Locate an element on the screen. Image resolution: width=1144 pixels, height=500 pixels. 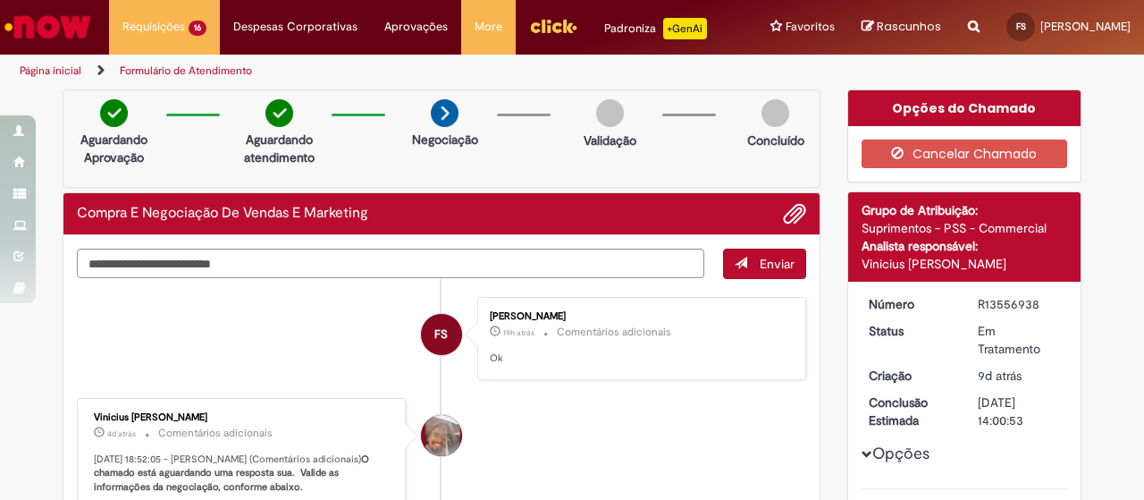
div: Opções do Chamado is located at coordinates (964, 108).